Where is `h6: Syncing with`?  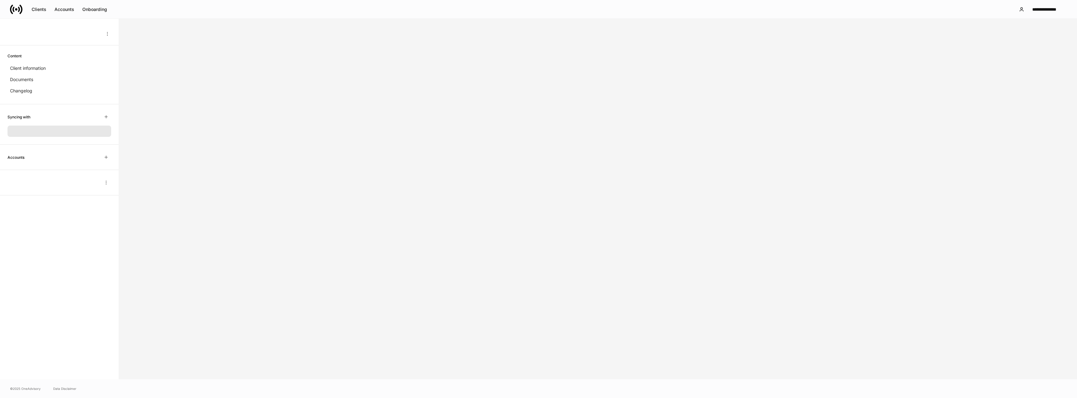
h6: Syncing with is located at coordinates (19, 117).